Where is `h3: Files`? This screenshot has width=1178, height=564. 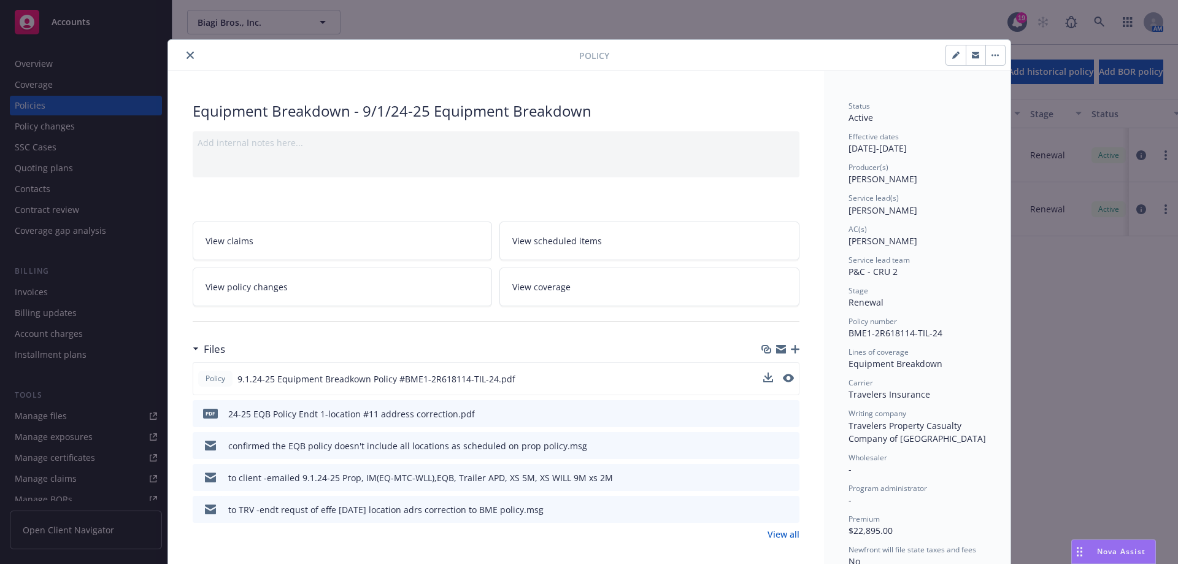 h3: Files is located at coordinates (214, 349).